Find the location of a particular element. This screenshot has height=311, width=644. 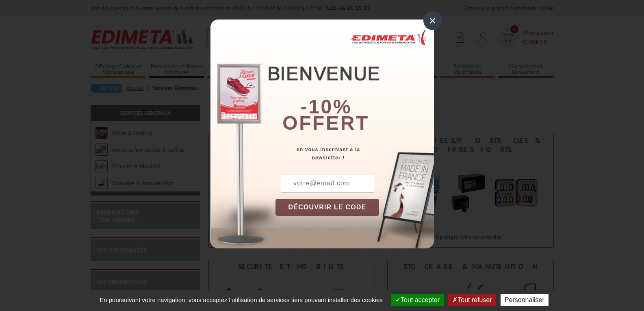

span: En poursuivant votre navigation, vous acceptez l'utilisation de services tiers pouvant installer ... is located at coordinates (241, 300).